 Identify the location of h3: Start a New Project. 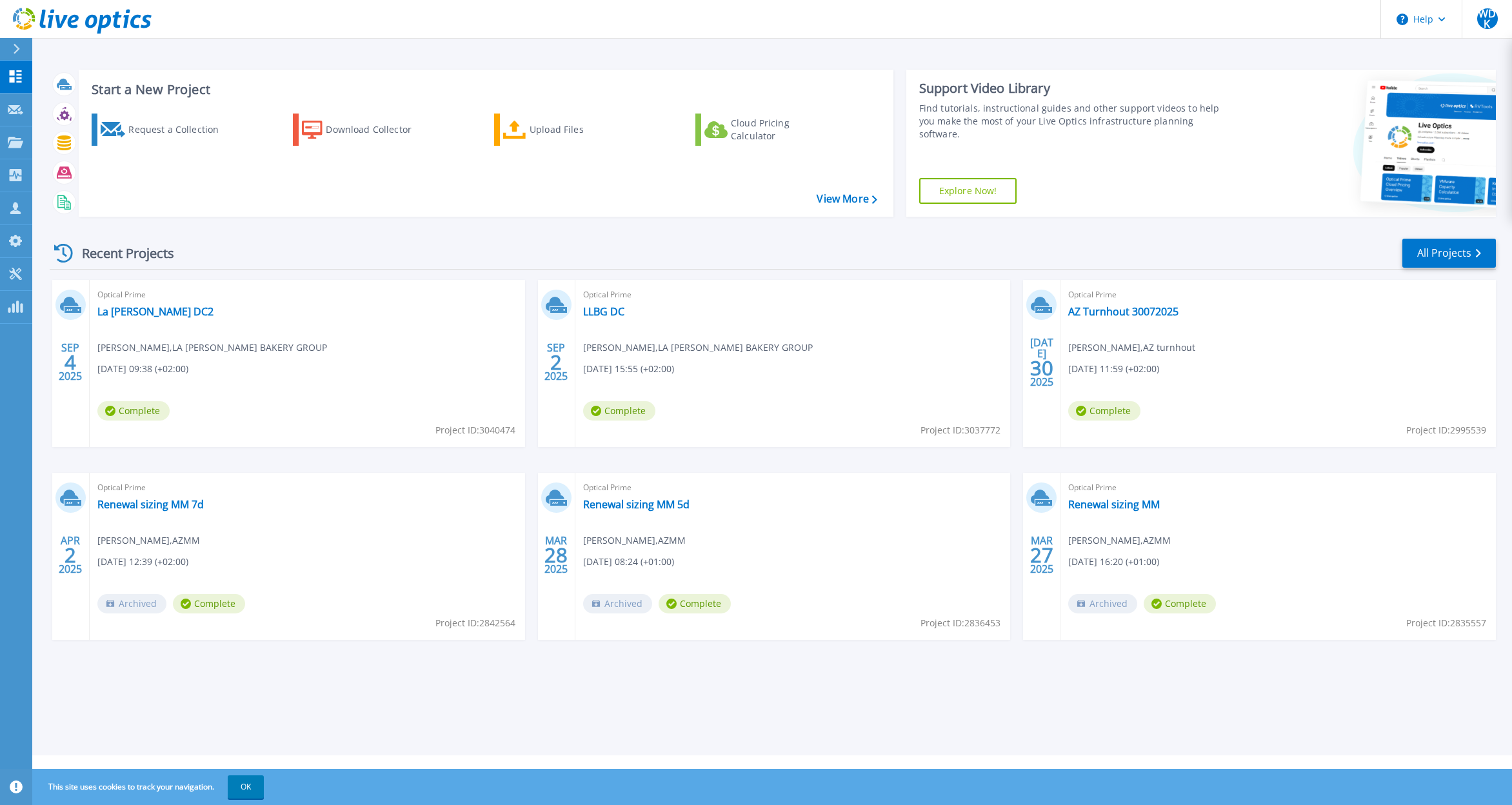
(484, 90).